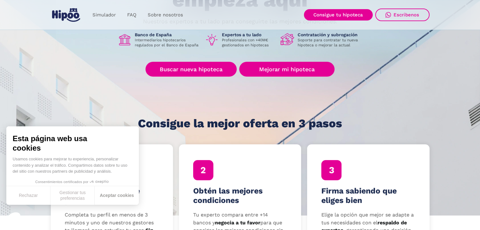  What do you see at coordinates (165, 15) in the screenshot?
I see `a: Sobre nosotros` at bounding box center [165, 15].